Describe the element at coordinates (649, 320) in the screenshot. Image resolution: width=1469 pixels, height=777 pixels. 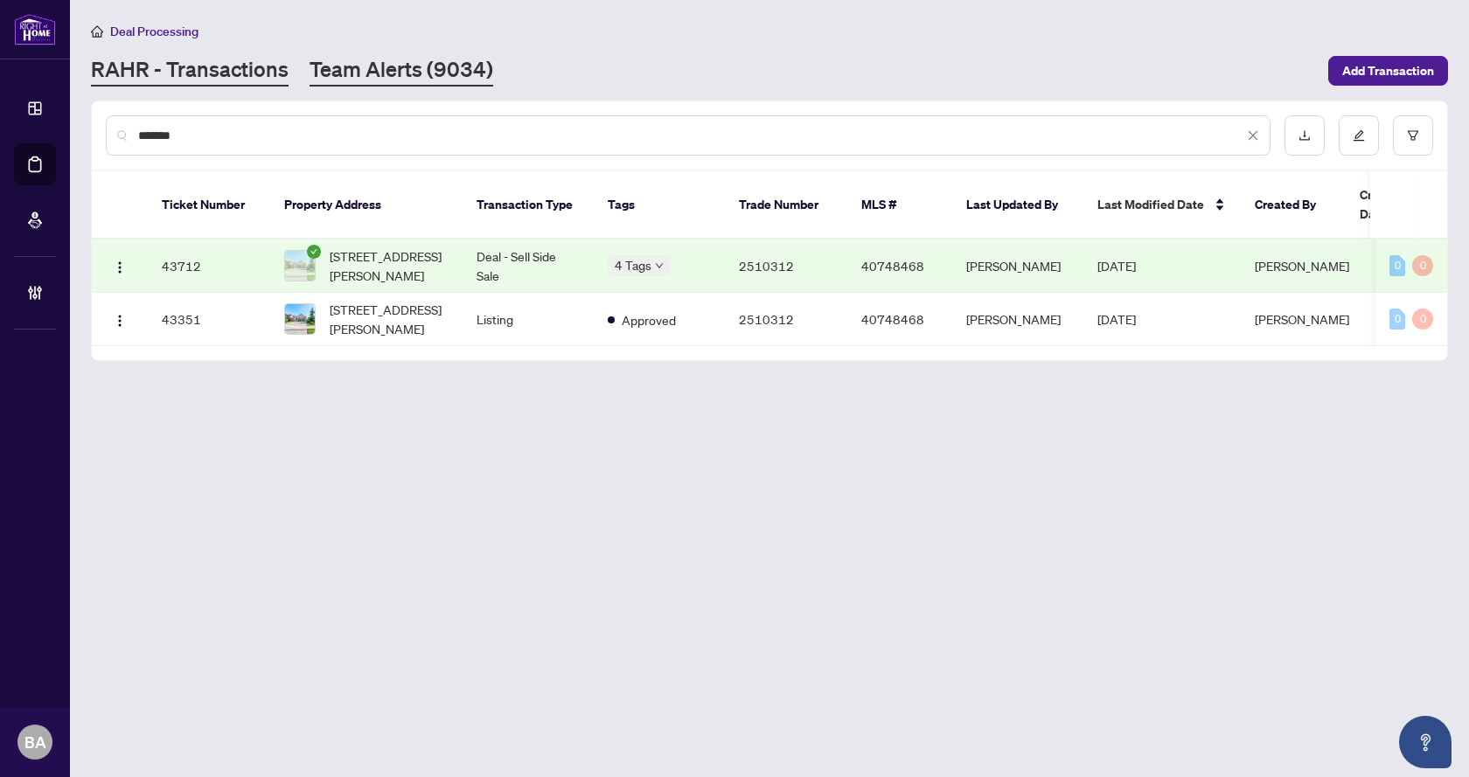
I see `span: Approved` at that location.